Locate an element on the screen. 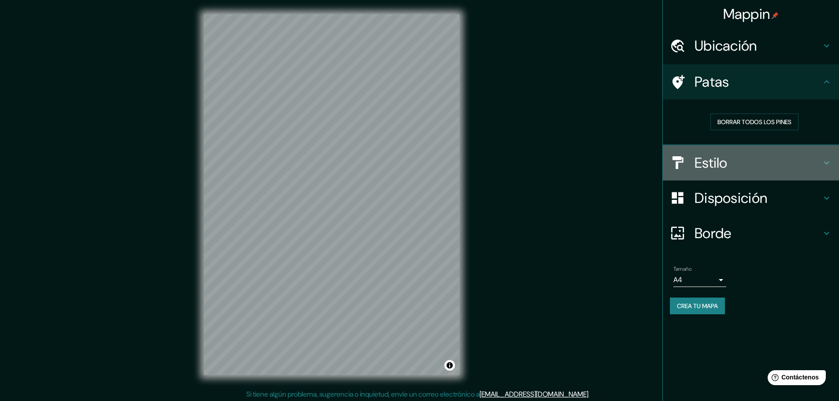 Image resolution: width=839 pixels, height=401 pixels. font: Patas is located at coordinates (712, 82).